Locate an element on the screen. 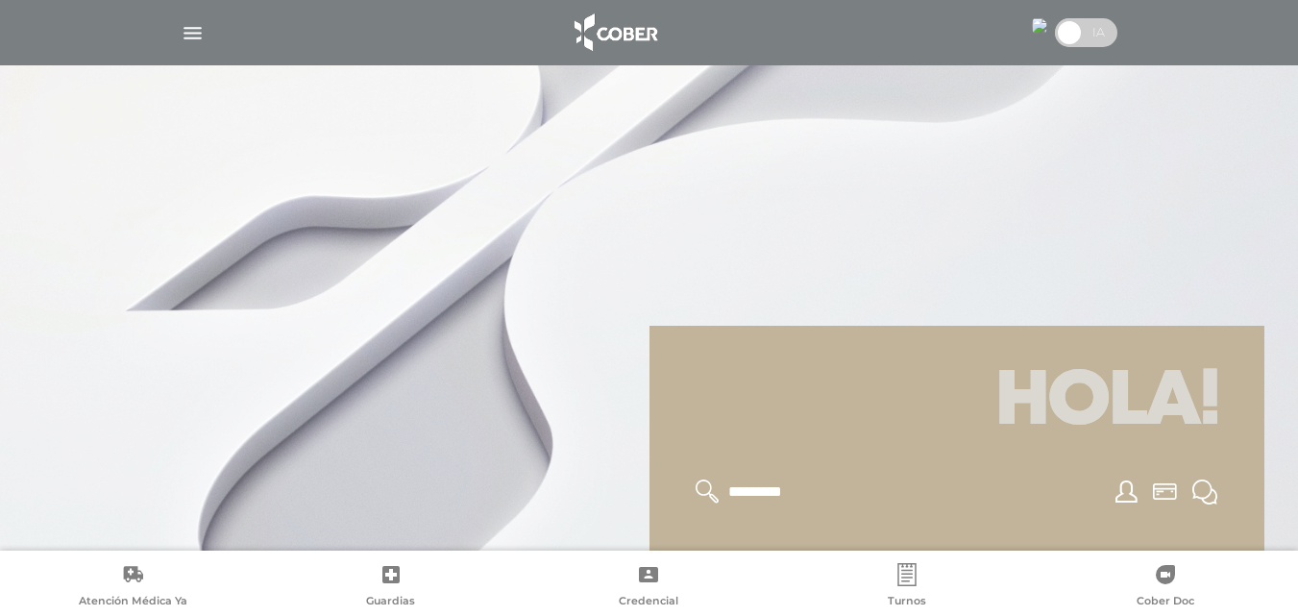 The image size is (1298, 616). img: 24613 is located at coordinates (1039, 26).